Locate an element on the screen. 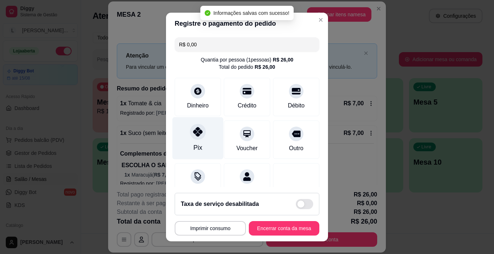 The height and width of the screenshot is (254, 494). div: Débito is located at coordinates (296, 106).